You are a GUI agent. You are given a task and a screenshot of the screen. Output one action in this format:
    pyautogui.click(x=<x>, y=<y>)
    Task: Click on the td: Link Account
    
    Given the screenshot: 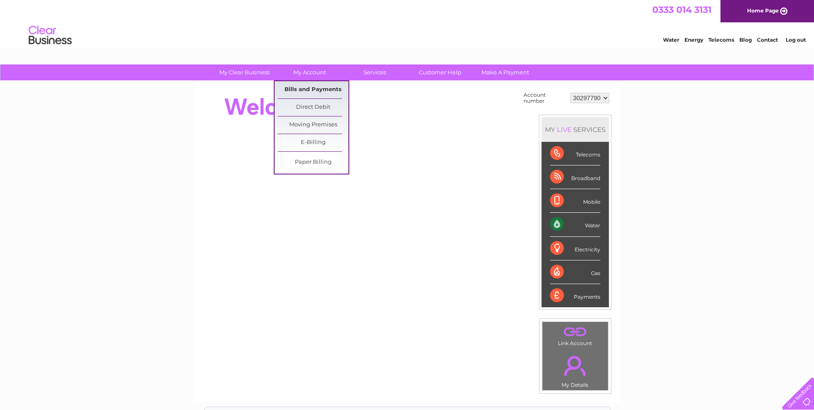 What is the action you would take?
    pyautogui.click(x=575, y=334)
    